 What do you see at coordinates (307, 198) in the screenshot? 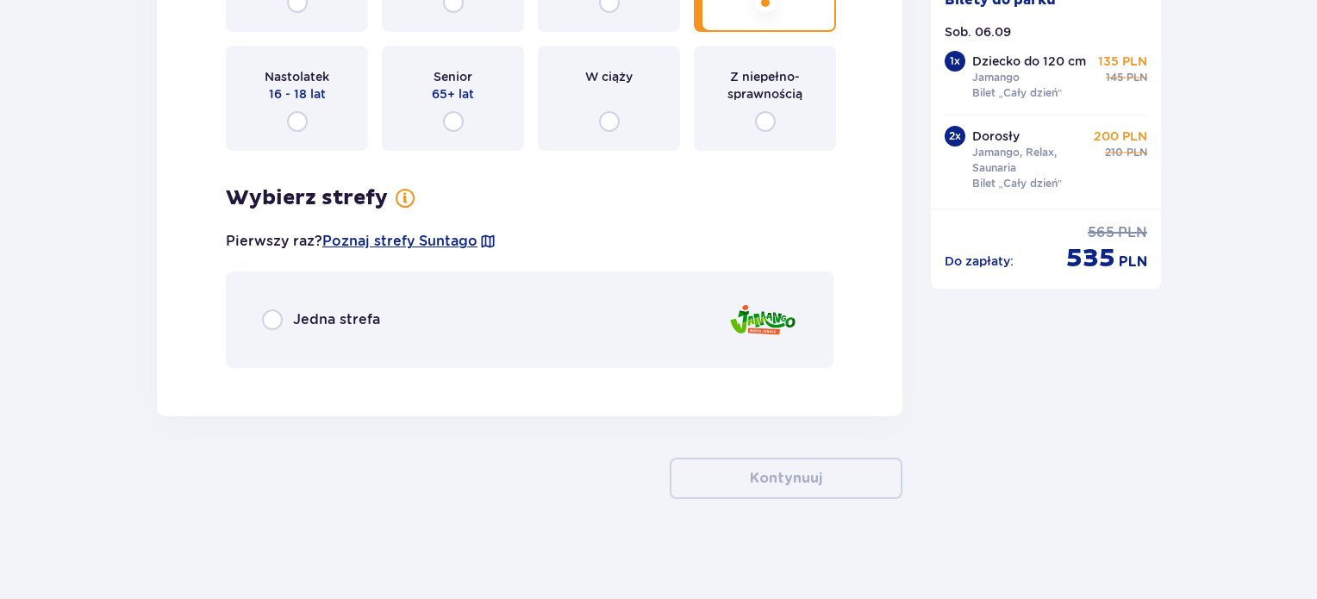
I see `p: Wybierz strefy` at bounding box center [307, 198].